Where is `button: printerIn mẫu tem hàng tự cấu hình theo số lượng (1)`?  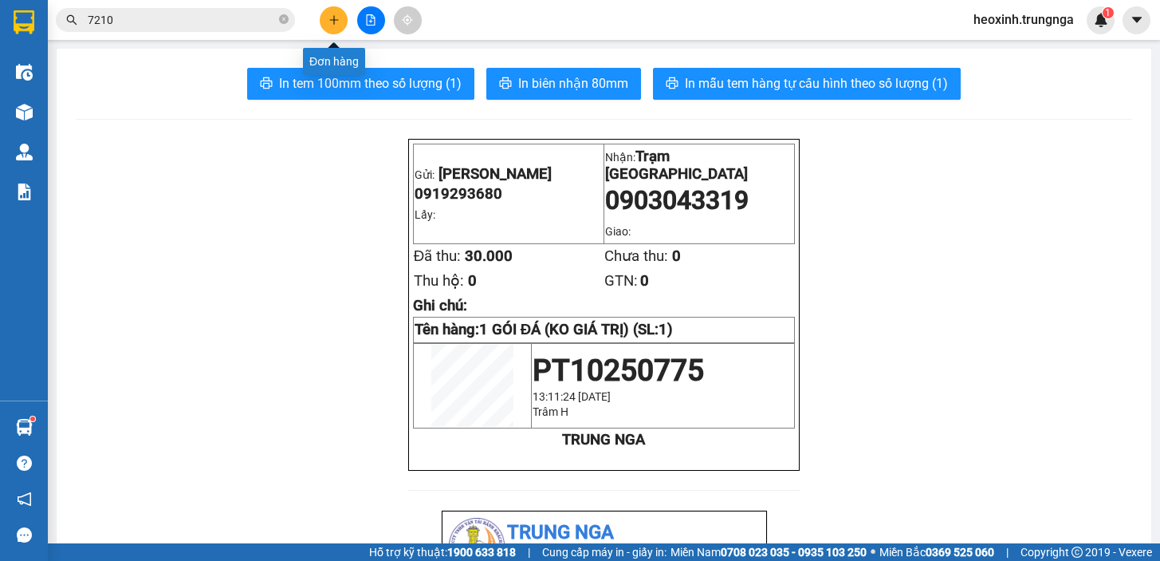 button: printerIn mẫu tem hàng tự cấu hình theo số lượng (1) is located at coordinates (807, 84).